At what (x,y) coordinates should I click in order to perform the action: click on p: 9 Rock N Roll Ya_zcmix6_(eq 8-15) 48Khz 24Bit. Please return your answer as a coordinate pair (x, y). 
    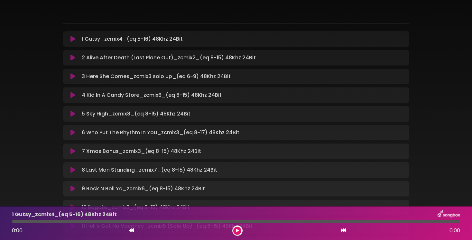
    Looking at the image, I should click on (143, 188).